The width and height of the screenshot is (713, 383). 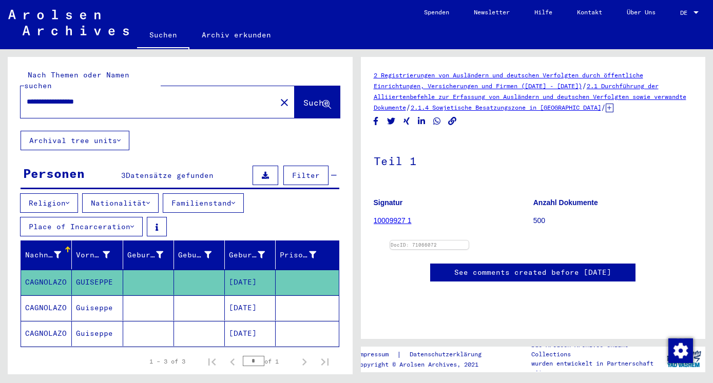 I want to click on span: Filter, so click(x=306, y=176).